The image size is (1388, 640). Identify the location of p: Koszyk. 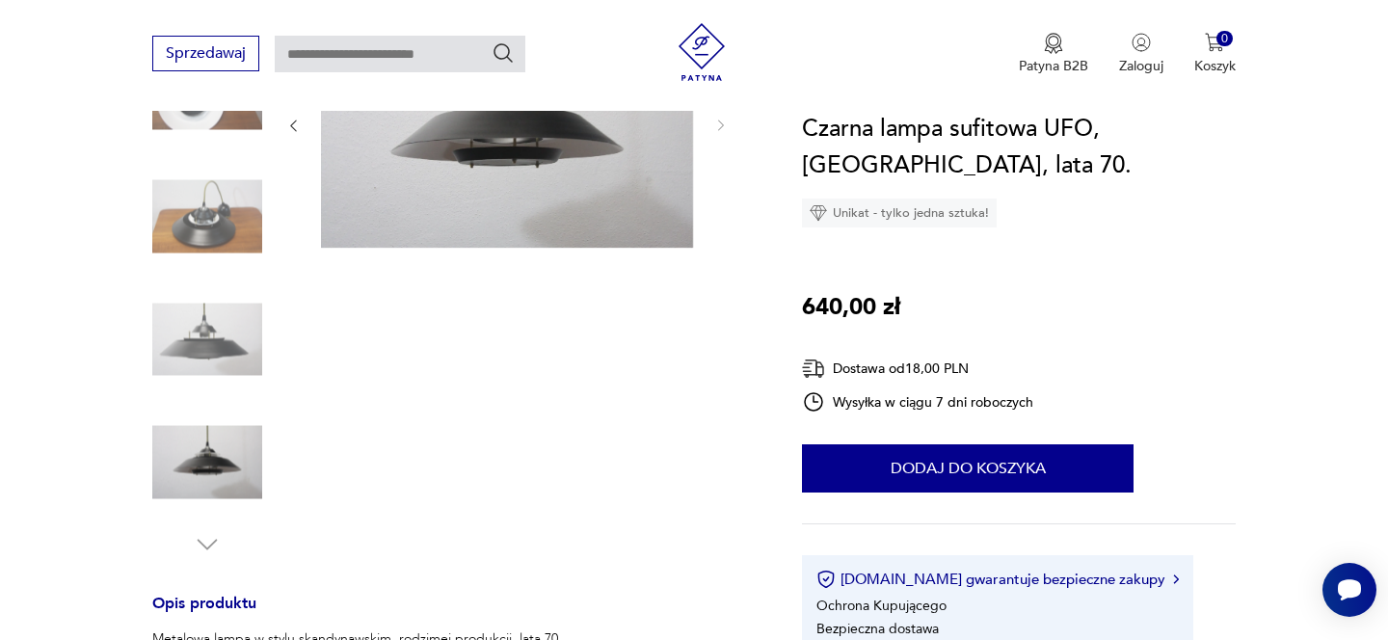
(1214, 66).